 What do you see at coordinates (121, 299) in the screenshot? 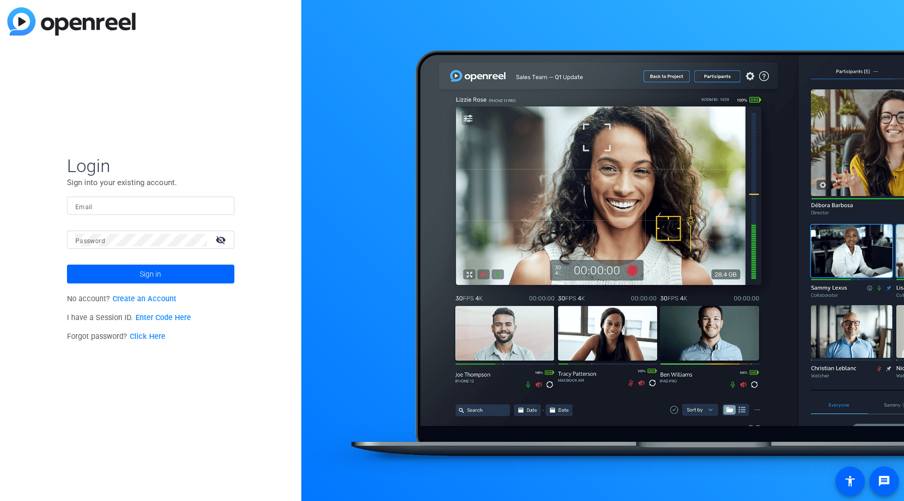
I see `span: No account?` at bounding box center [121, 299].